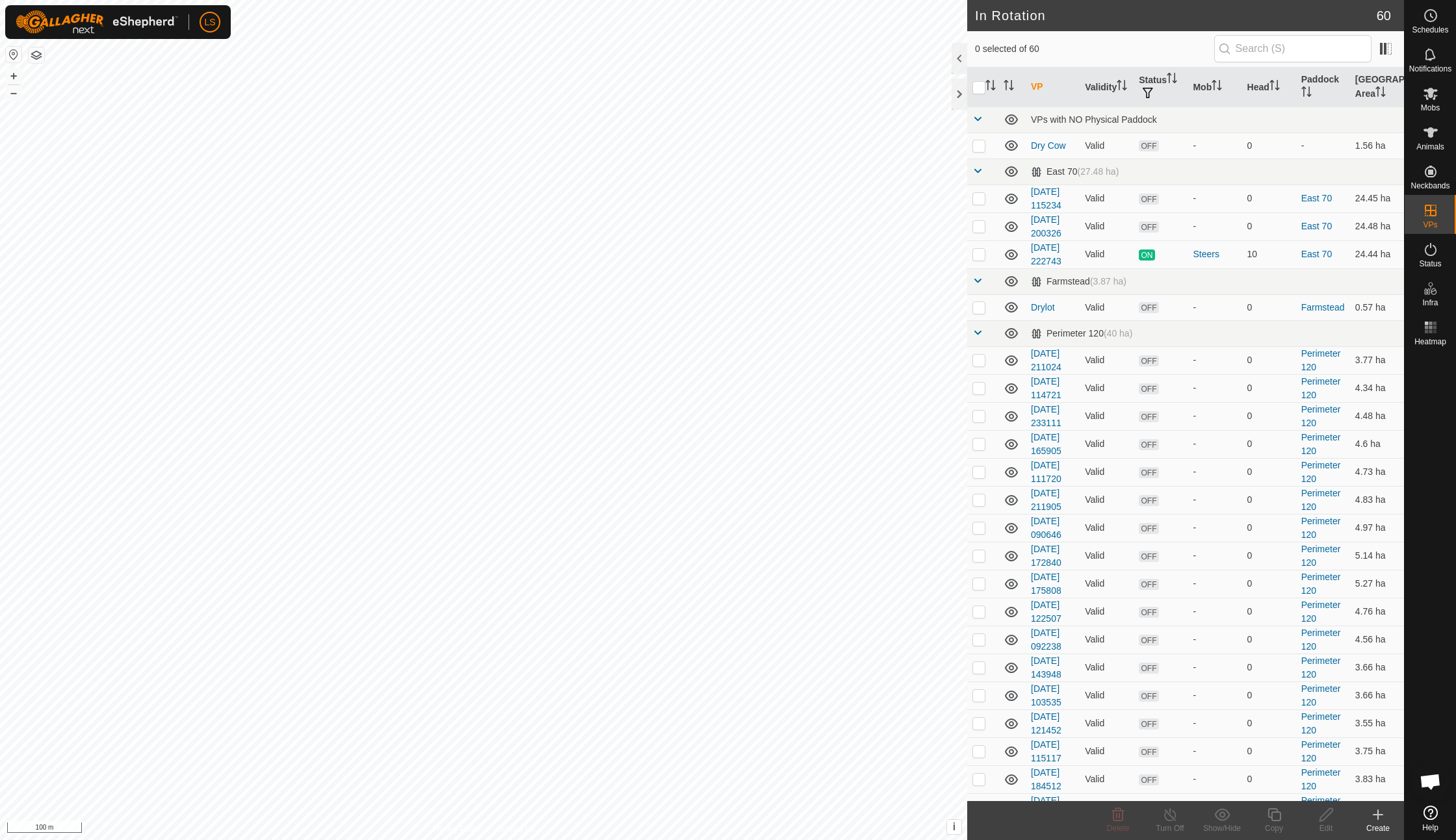  What do you see at coordinates (1147, 255) in the screenshot?
I see `span: ON` at bounding box center [1147, 255].